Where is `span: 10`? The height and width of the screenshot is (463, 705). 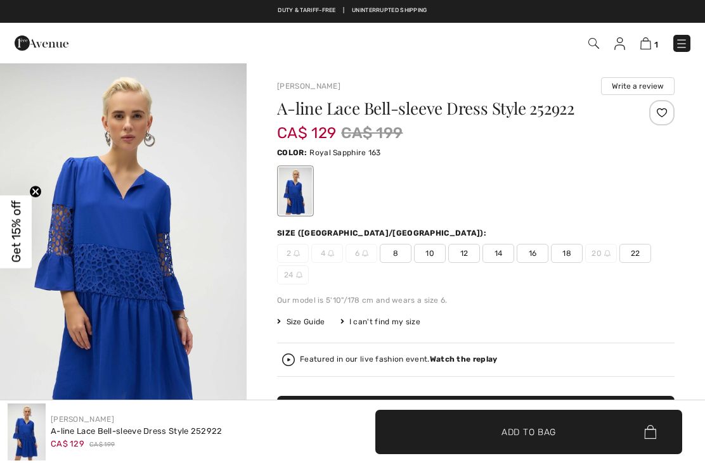 span: 10 is located at coordinates (430, 253).